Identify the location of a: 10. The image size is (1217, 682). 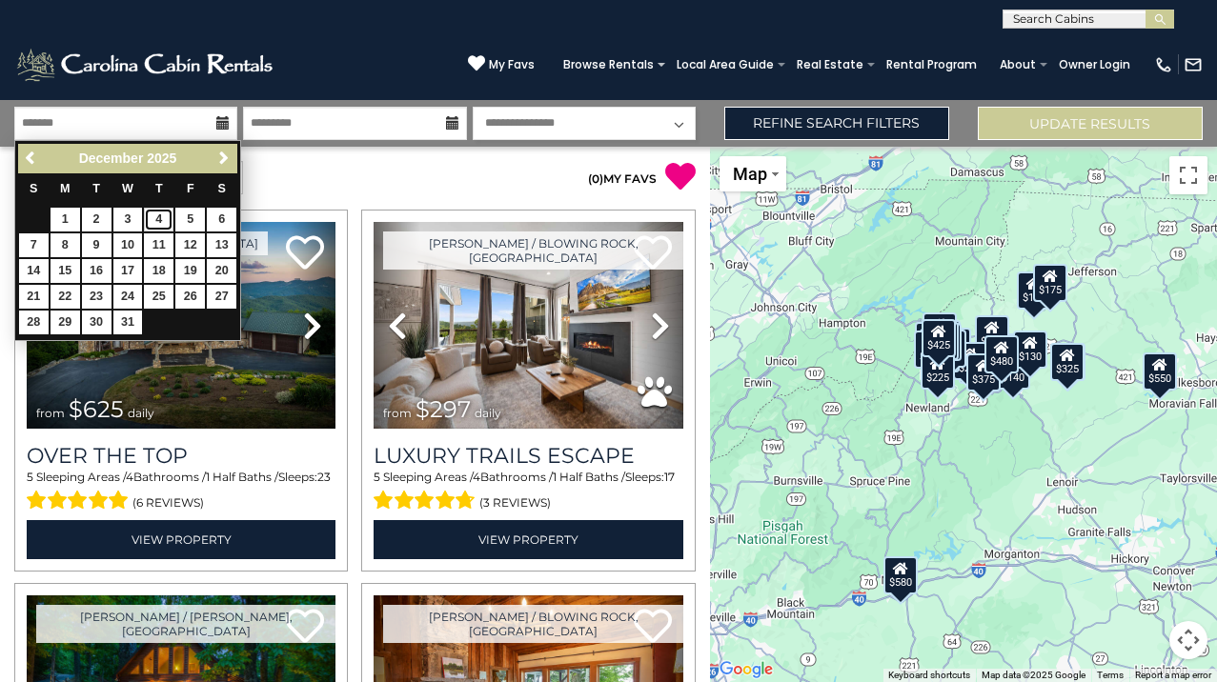
(128, 245).